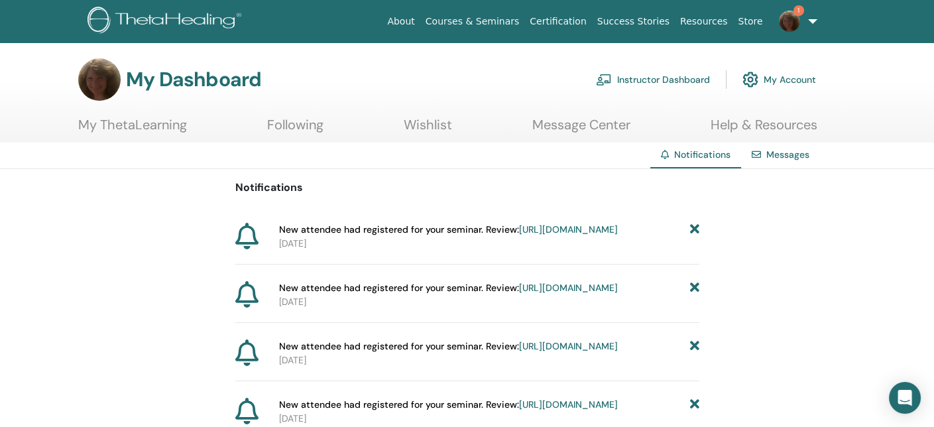  Describe the element at coordinates (787, 154) in the screenshot. I see `a: Messages` at that location.